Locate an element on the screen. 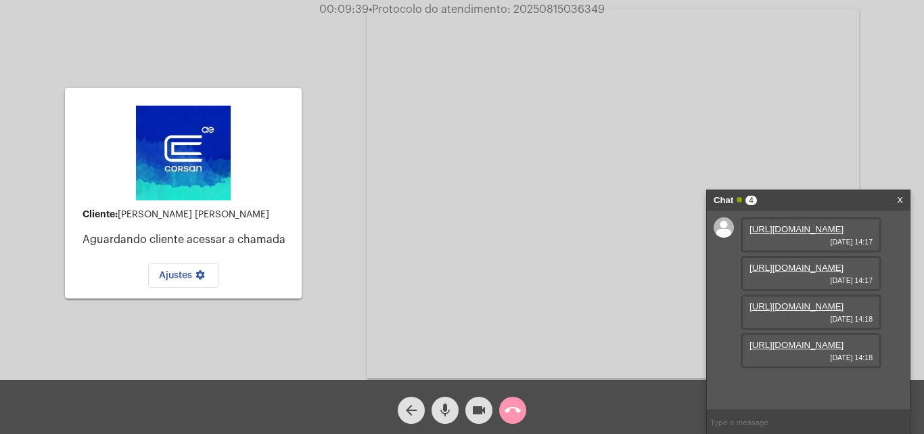 The width and height of the screenshot is (924, 434). mat-icon: arrow_back is located at coordinates (411, 410).